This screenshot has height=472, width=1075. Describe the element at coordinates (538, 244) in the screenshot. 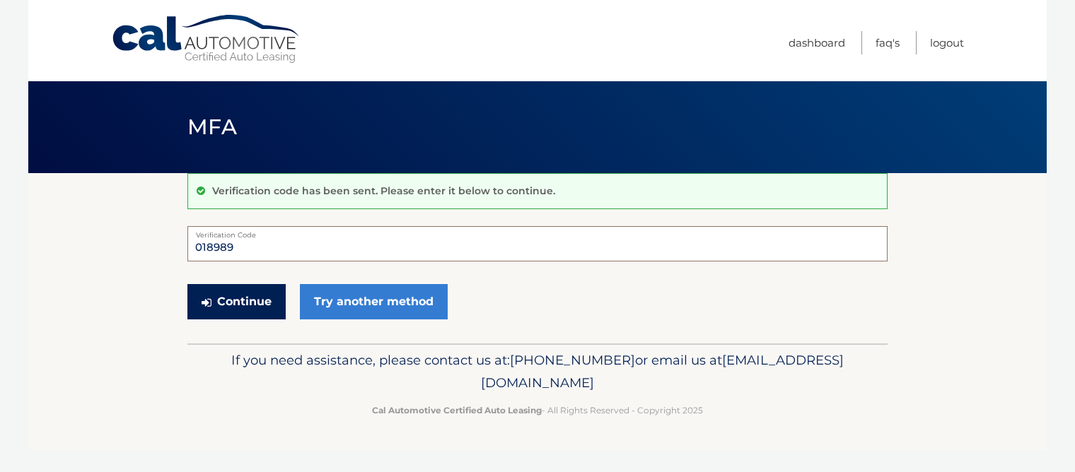

I see `input: Verification Code` at that location.